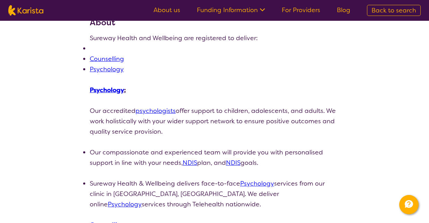 The height and width of the screenshot is (223, 429). I want to click on span: Back to search, so click(394, 10).